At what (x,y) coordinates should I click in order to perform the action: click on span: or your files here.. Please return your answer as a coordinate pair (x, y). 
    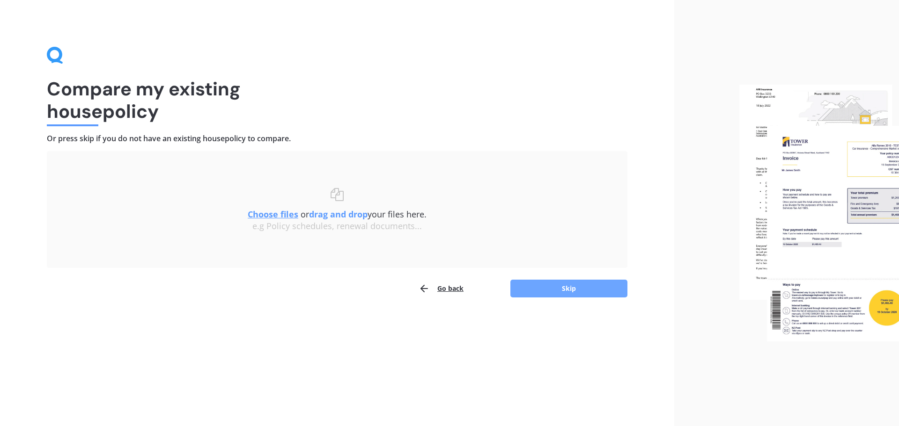
    Looking at the image, I should click on (337, 214).